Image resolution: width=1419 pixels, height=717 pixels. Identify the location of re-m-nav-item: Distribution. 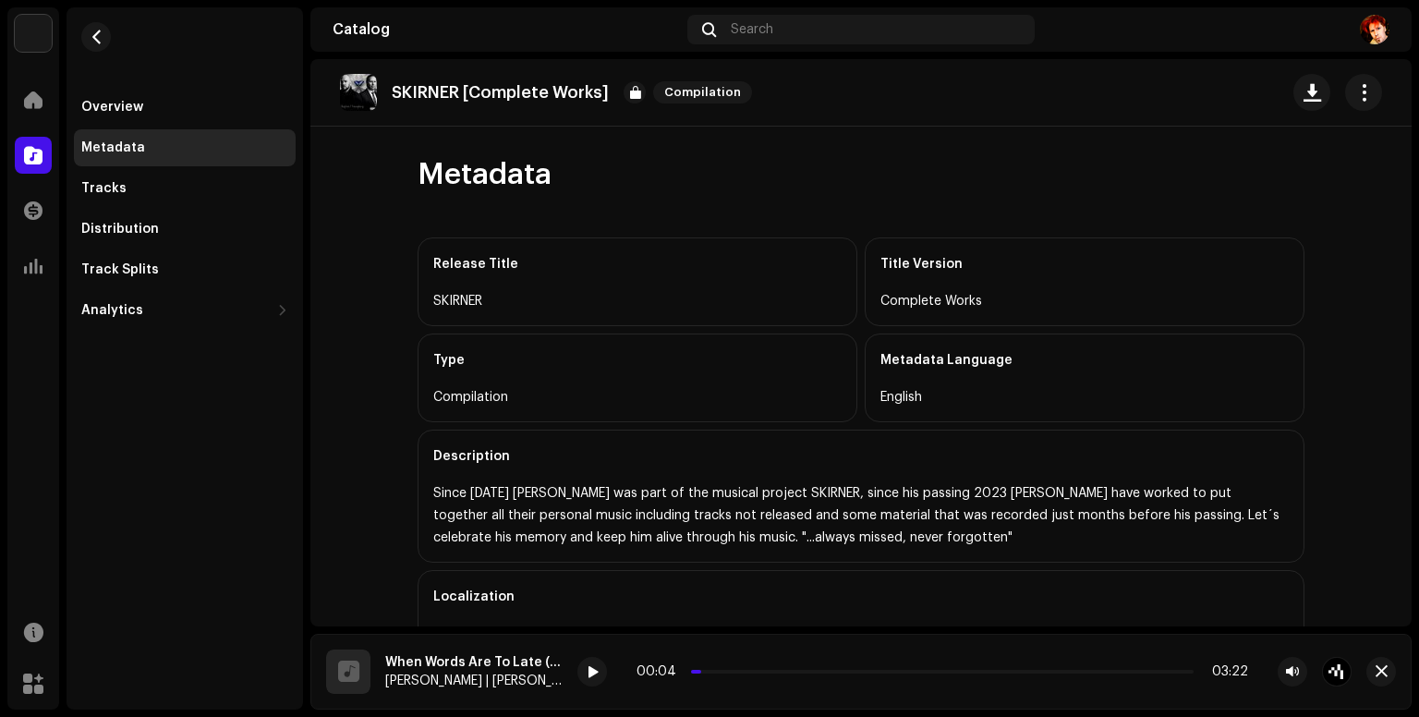
(185, 229).